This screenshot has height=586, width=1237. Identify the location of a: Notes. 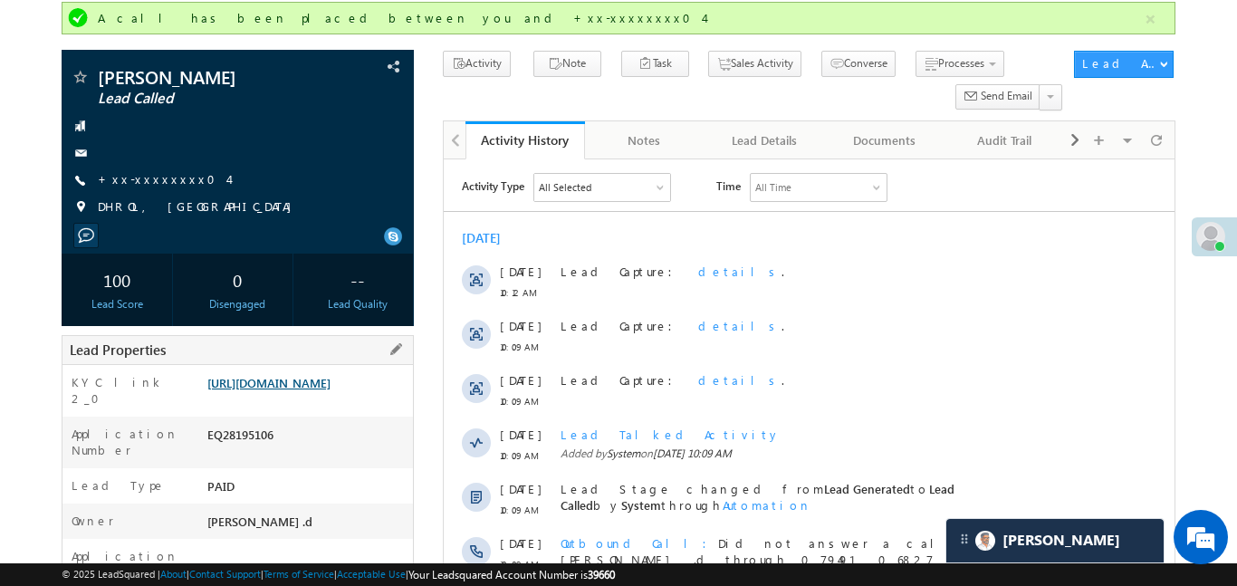
(645, 140).